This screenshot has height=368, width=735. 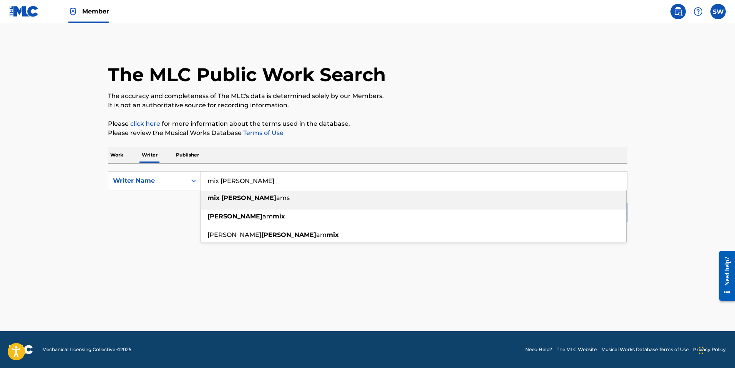 I want to click on span: Member, so click(x=96, y=11).